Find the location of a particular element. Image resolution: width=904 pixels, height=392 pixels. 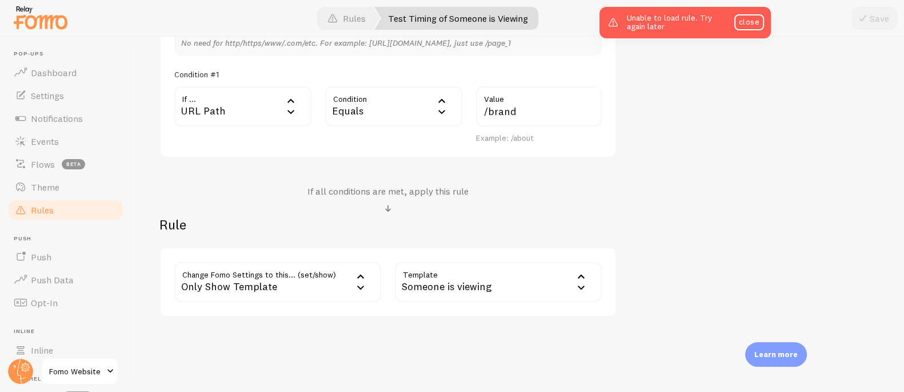

span: Settings is located at coordinates (47, 95).